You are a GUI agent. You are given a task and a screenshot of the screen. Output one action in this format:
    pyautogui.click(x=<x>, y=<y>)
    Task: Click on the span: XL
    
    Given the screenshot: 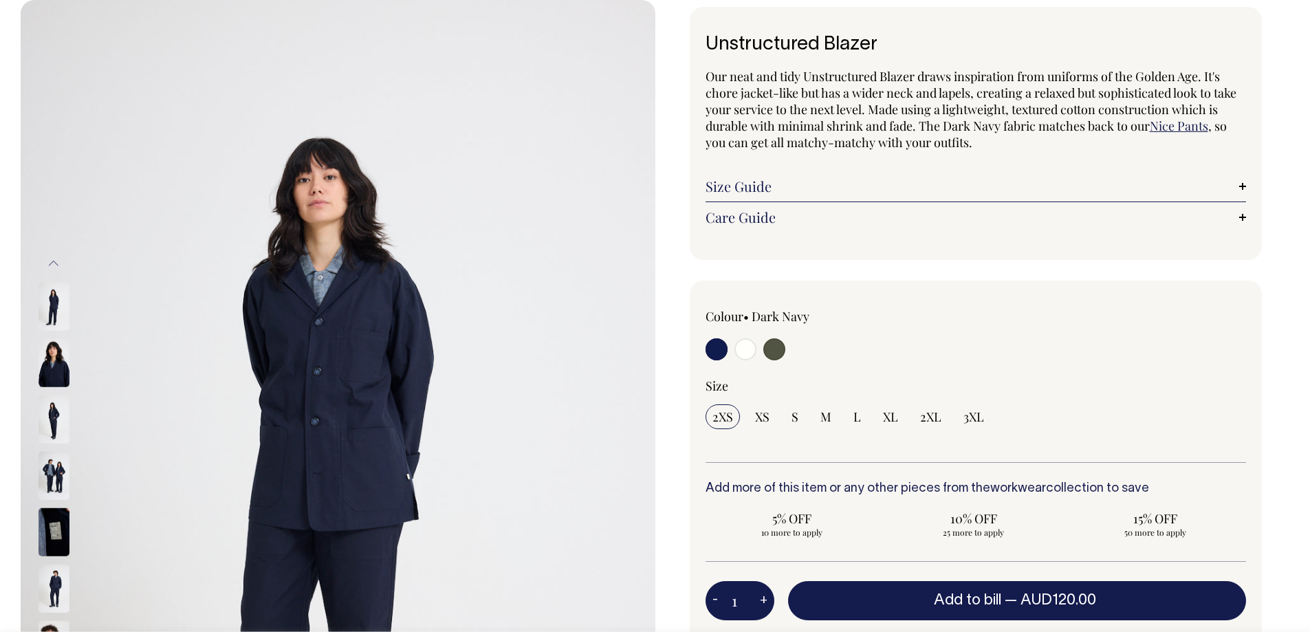 What is the action you would take?
    pyautogui.click(x=890, y=417)
    